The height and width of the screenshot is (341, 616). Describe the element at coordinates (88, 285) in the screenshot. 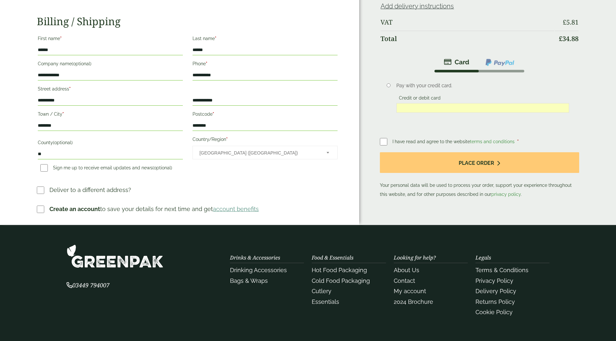

I see `a: 03449 794007` at that location.